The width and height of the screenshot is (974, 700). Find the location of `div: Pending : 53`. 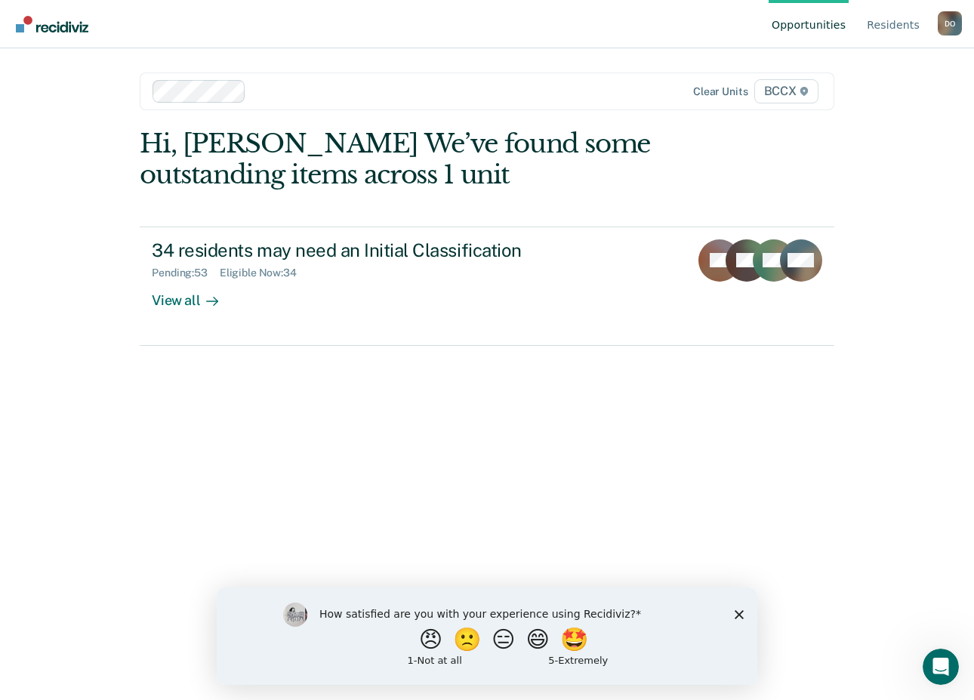

div: Pending : 53 is located at coordinates (186, 273).